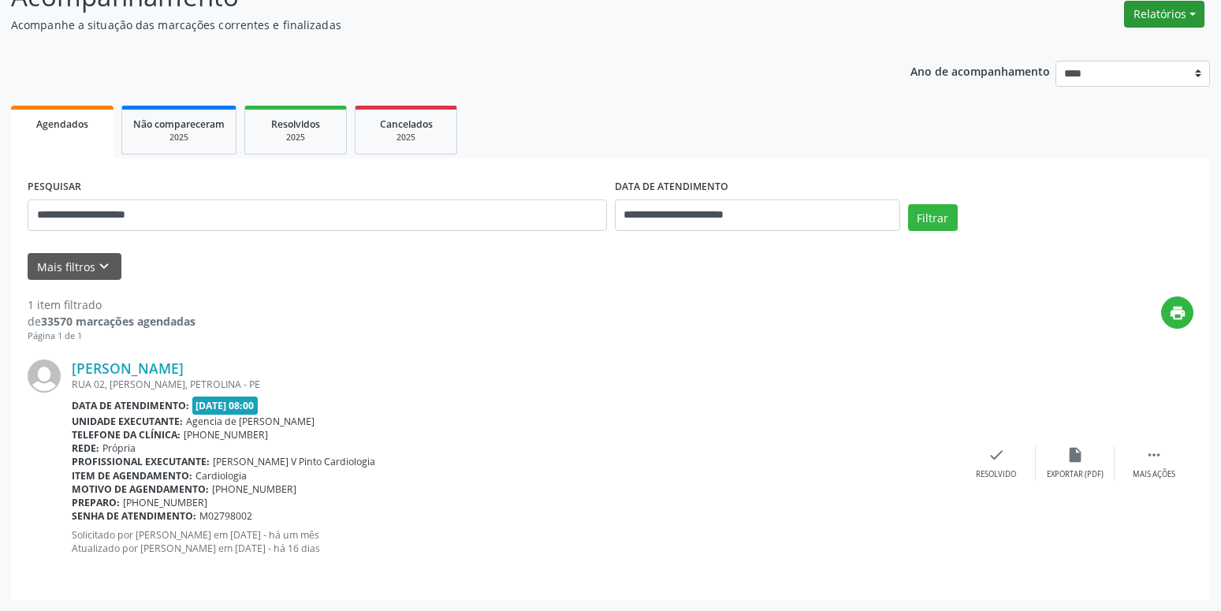 Image resolution: width=1221 pixels, height=611 pixels. Describe the element at coordinates (119, 448) in the screenshot. I see `span: Própria` at that location.